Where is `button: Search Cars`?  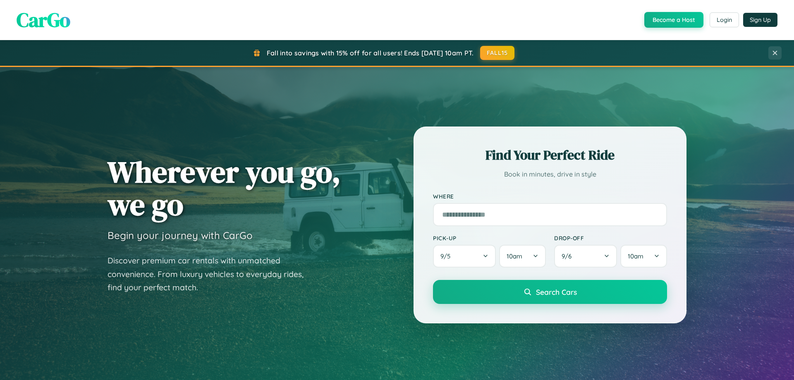 button: Search Cars is located at coordinates (550, 292).